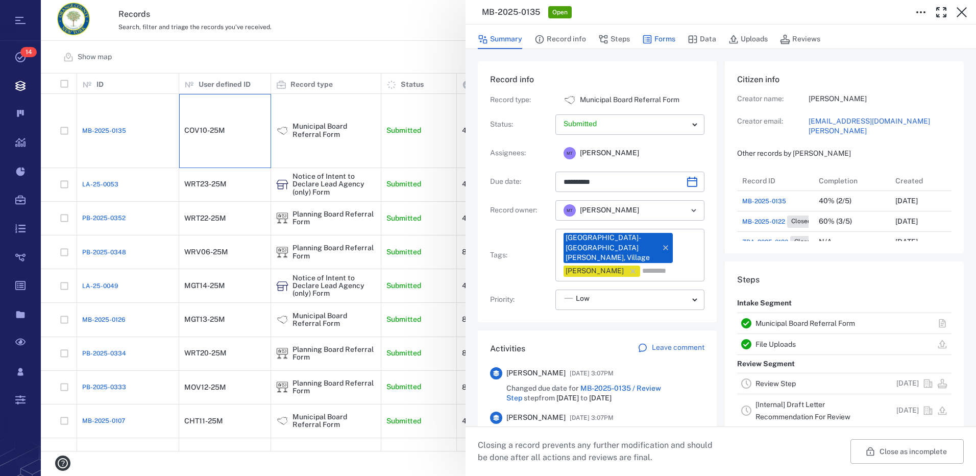  Describe the element at coordinates (33, 12) in the screenshot. I see `span: Help` at that location.